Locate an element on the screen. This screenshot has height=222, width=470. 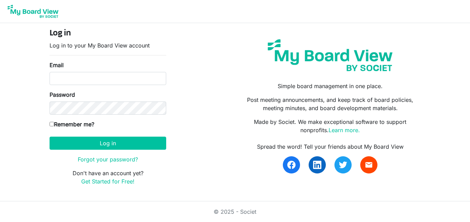
p: Log in to your My Board View account is located at coordinates (108, 45).